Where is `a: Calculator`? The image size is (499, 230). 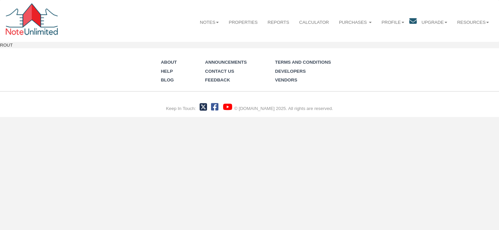
a: Calculator is located at coordinates (314, 22).